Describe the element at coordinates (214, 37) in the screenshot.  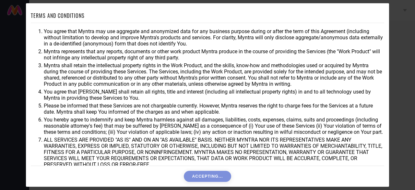
I see `li: You agree that Myntra may use aggregate and anonymized data for any business purpose during or af...` at that location.